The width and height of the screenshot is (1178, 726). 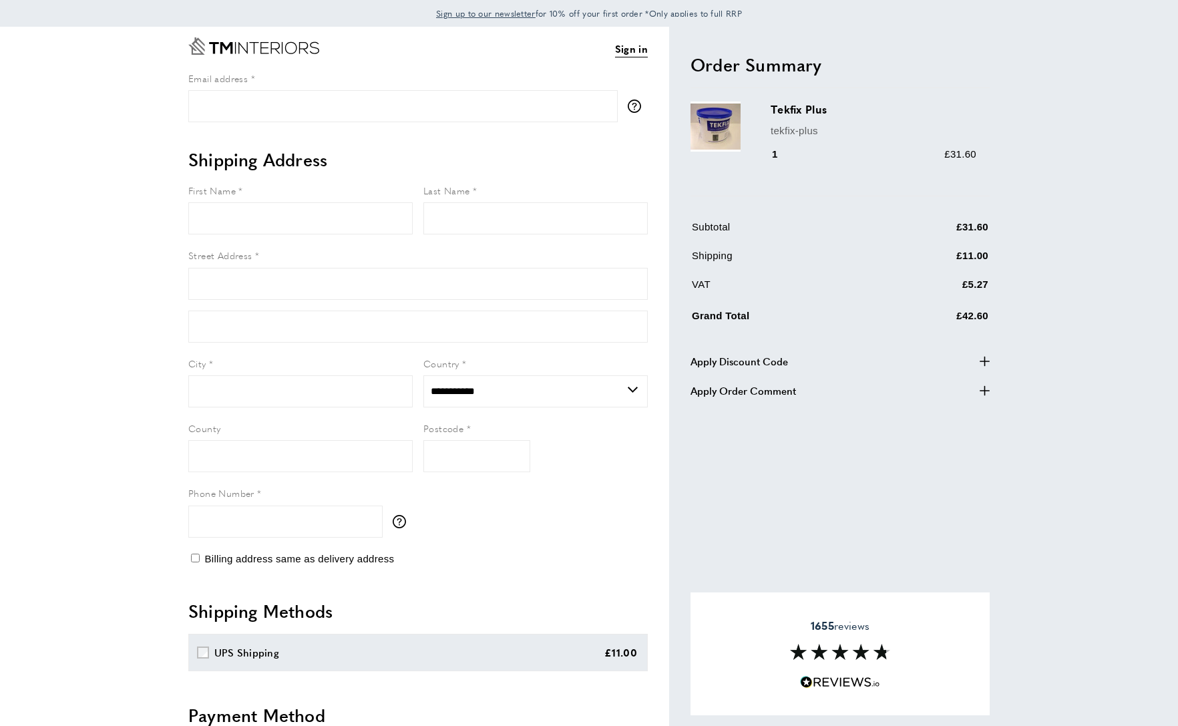 What do you see at coordinates (935, 232) in the screenshot?
I see `td: £31.60` at bounding box center [935, 232].